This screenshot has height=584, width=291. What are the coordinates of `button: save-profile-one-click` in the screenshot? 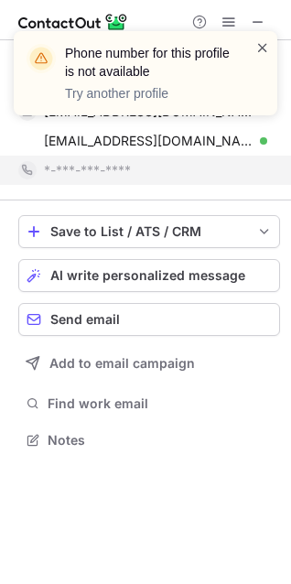 It's located at (149, 231).